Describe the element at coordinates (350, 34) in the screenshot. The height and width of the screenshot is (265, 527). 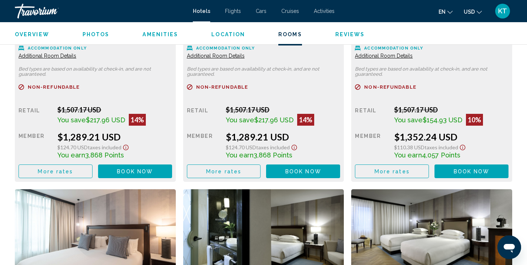
I see `span: Reviews` at that location.